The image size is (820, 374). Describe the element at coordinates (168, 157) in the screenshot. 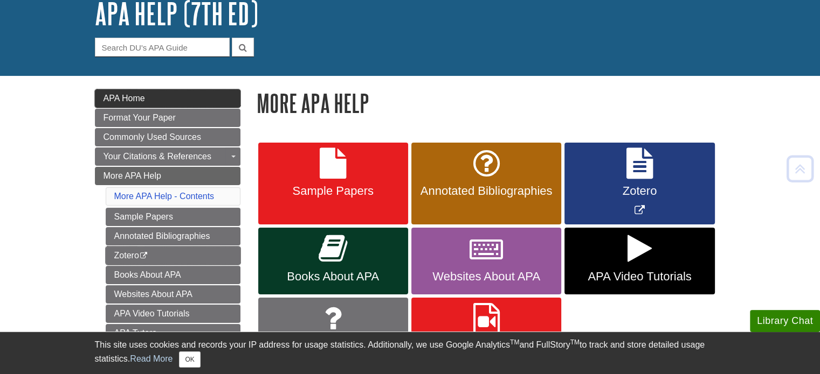

I see `a: Your Citations & References` at that location.